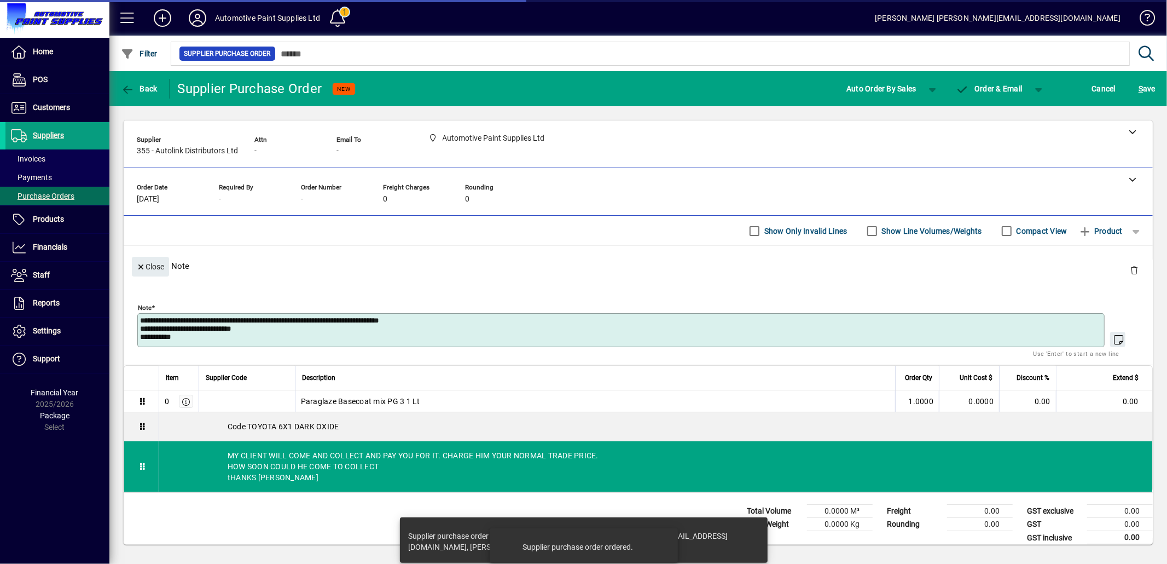 Image resolution: width=1167 pixels, height=564 pixels. What do you see at coordinates (1100, 231) in the screenshot?
I see `span: Product` at bounding box center [1100, 231].